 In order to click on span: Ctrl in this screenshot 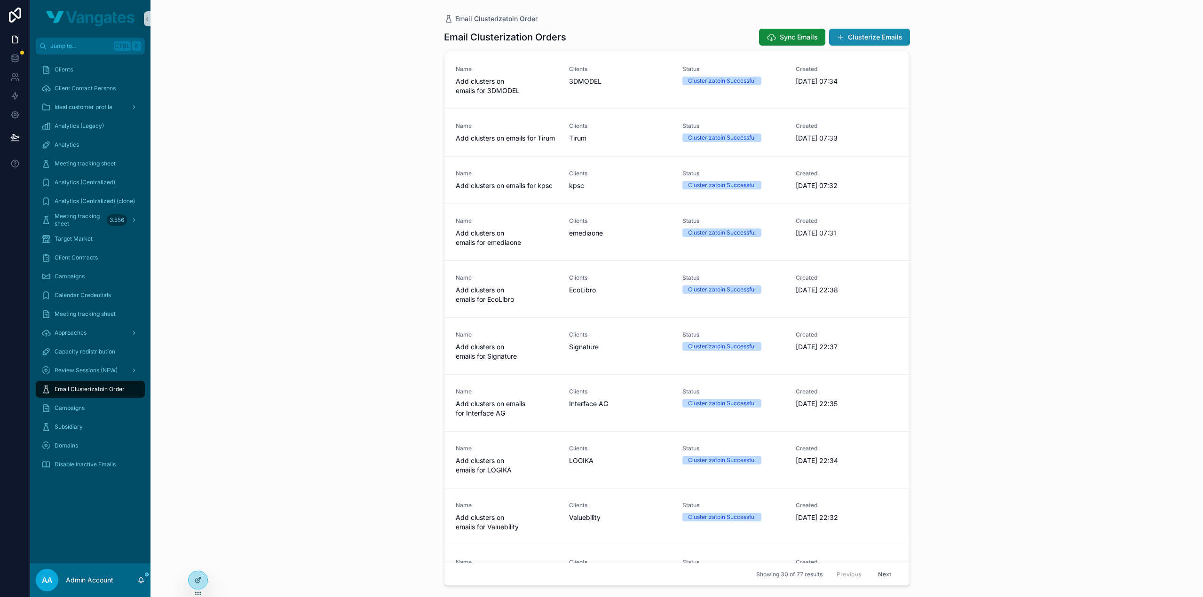, I will do `click(122, 46)`.